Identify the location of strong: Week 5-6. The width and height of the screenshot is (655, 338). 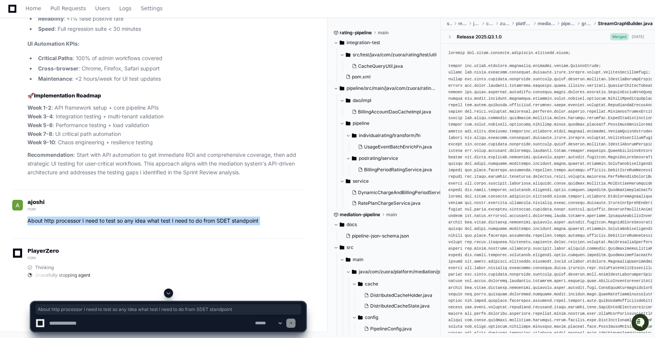
(40, 125).